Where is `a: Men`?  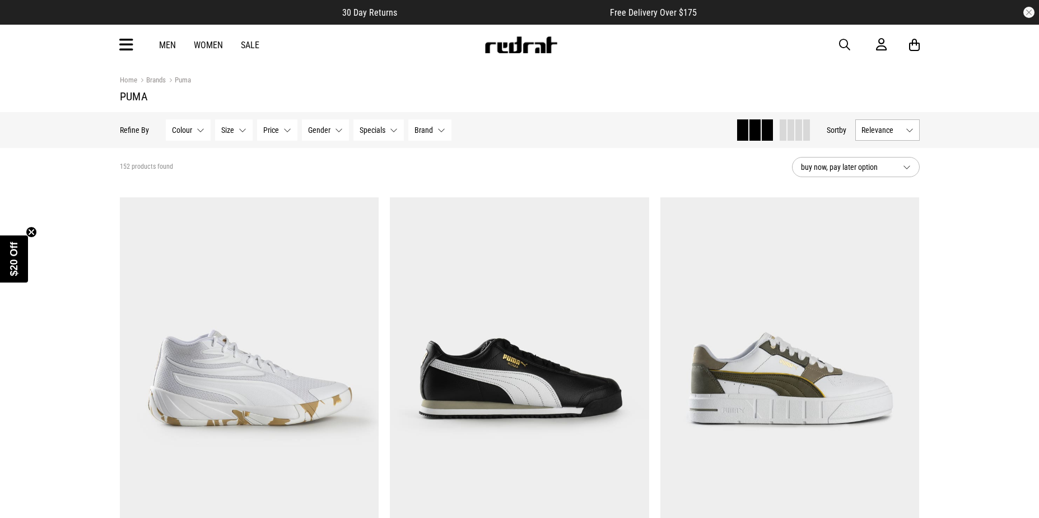
a: Men is located at coordinates (167, 45).